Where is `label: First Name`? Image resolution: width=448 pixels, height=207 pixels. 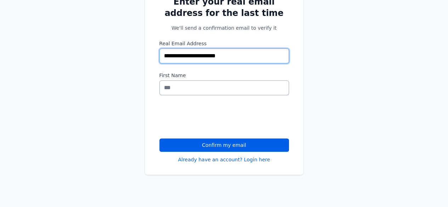
label: First Name is located at coordinates (224, 76).